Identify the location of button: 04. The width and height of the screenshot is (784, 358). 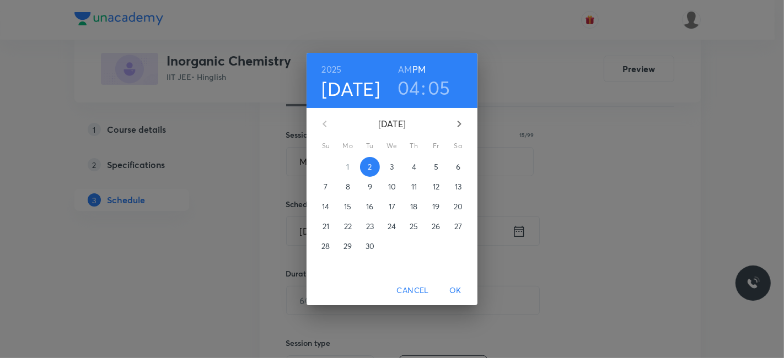
(409, 88).